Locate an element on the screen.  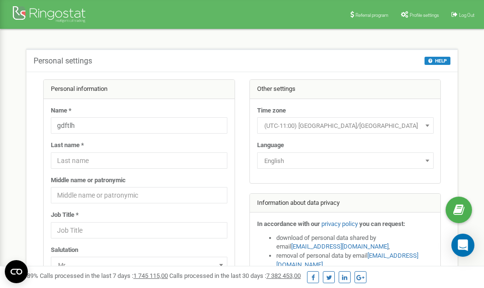
button: HELP is located at coordinates (438, 60).